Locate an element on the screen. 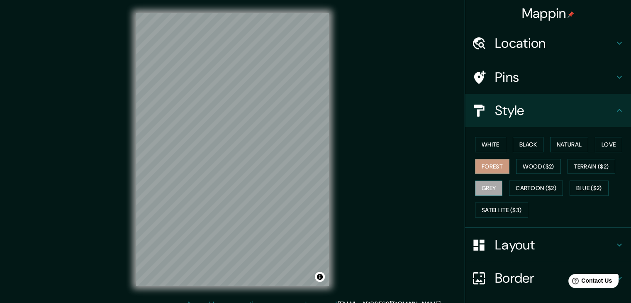 This screenshot has width=631, height=303. div: Border is located at coordinates (548, 278).